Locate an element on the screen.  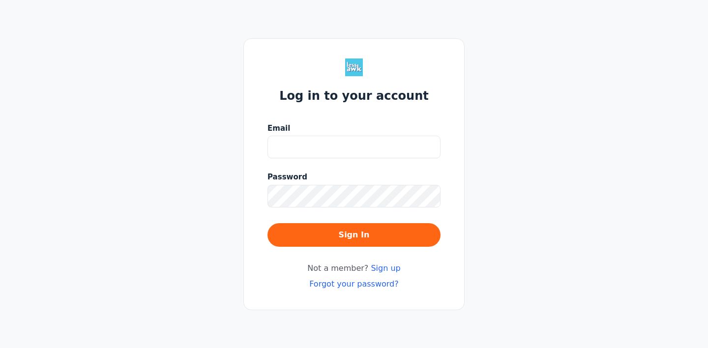
a: Sign up is located at coordinates (385, 268).